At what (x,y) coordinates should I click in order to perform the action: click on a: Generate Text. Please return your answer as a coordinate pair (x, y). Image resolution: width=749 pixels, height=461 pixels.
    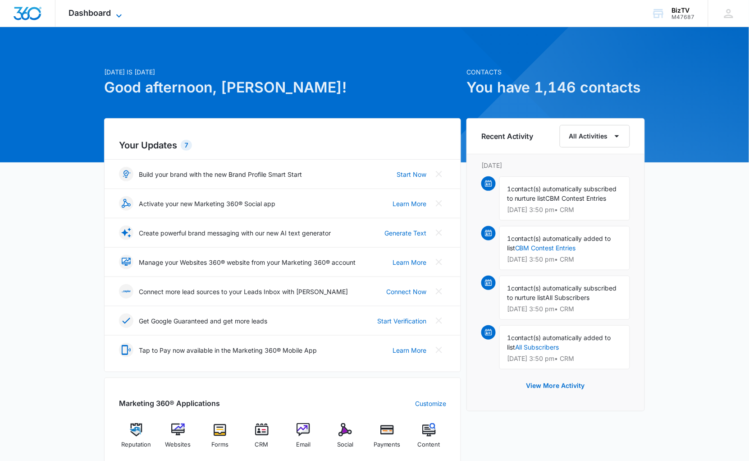
    Looking at the image, I should click on (405, 233).